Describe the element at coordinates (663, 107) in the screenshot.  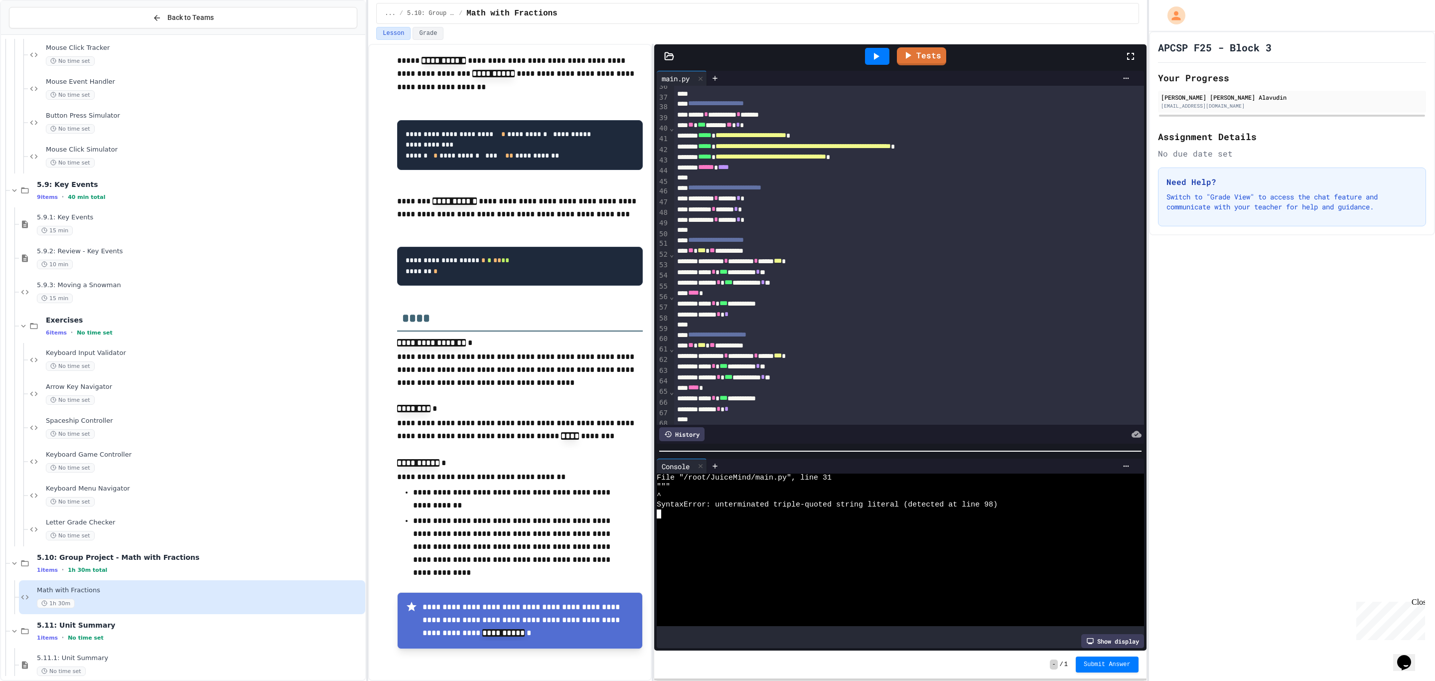
I see `div: 38` at that location.